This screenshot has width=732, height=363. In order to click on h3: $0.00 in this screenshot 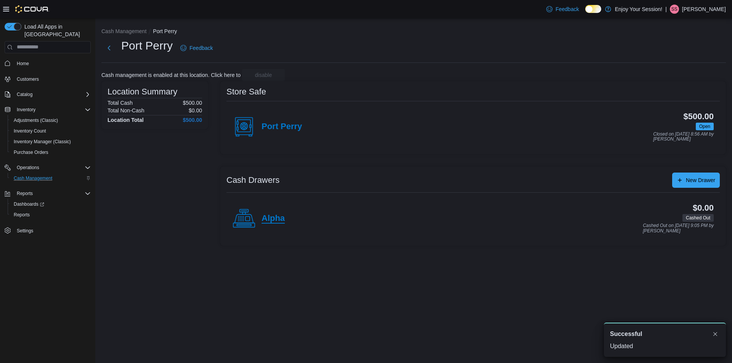, I will do `click(703, 208)`.